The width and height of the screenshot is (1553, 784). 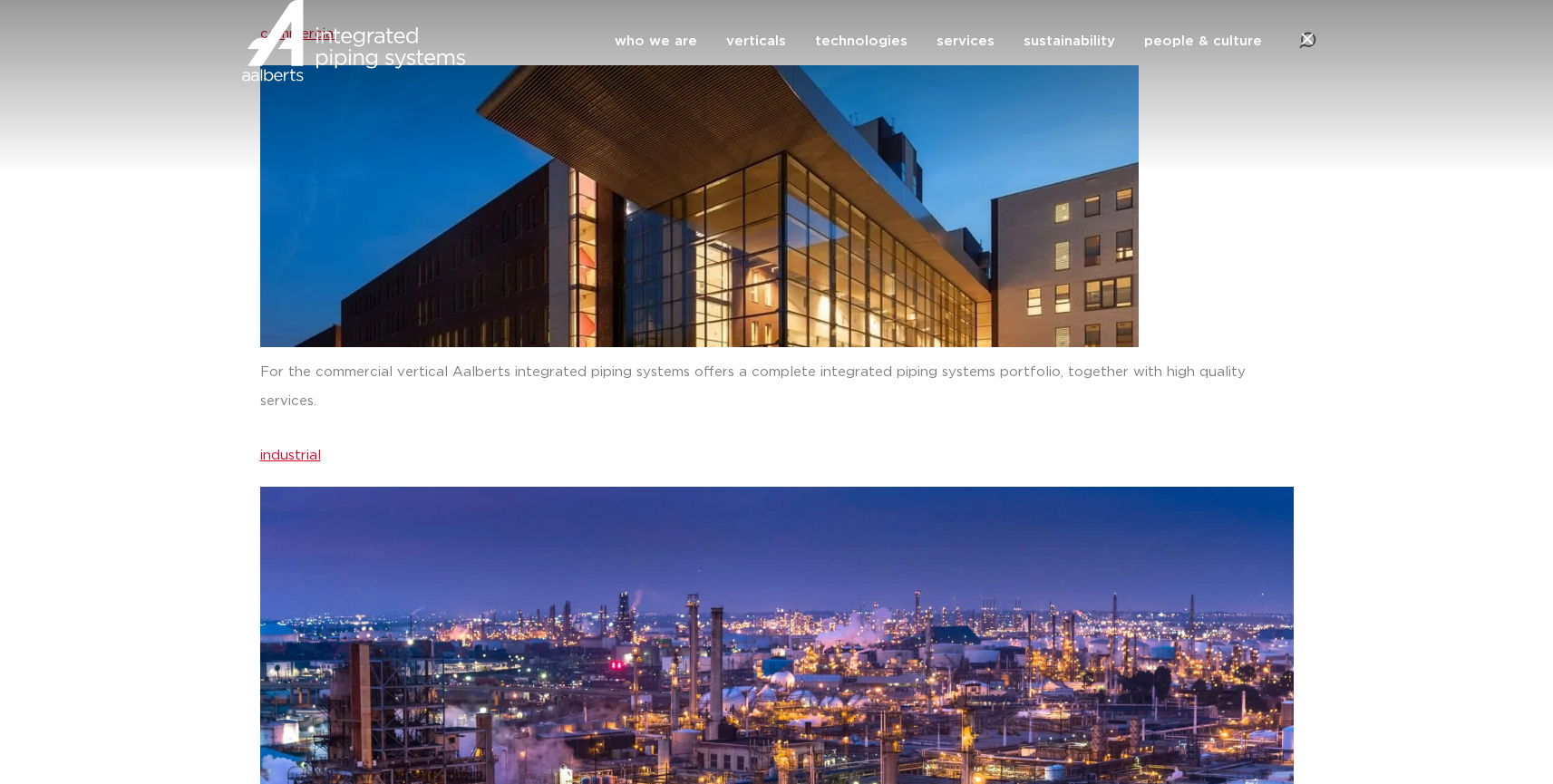 I want to click on a: technologies, so click(x=861, y=41).